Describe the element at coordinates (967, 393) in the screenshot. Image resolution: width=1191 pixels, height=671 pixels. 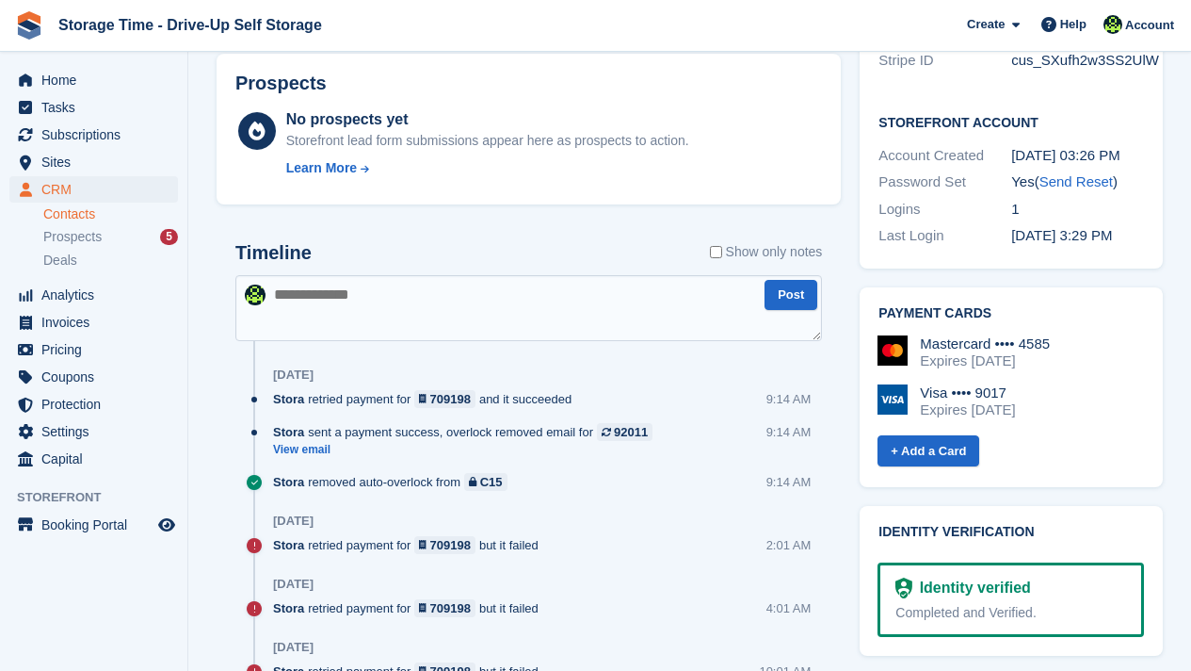
I see `div: Visa •••• 9017` at that location.